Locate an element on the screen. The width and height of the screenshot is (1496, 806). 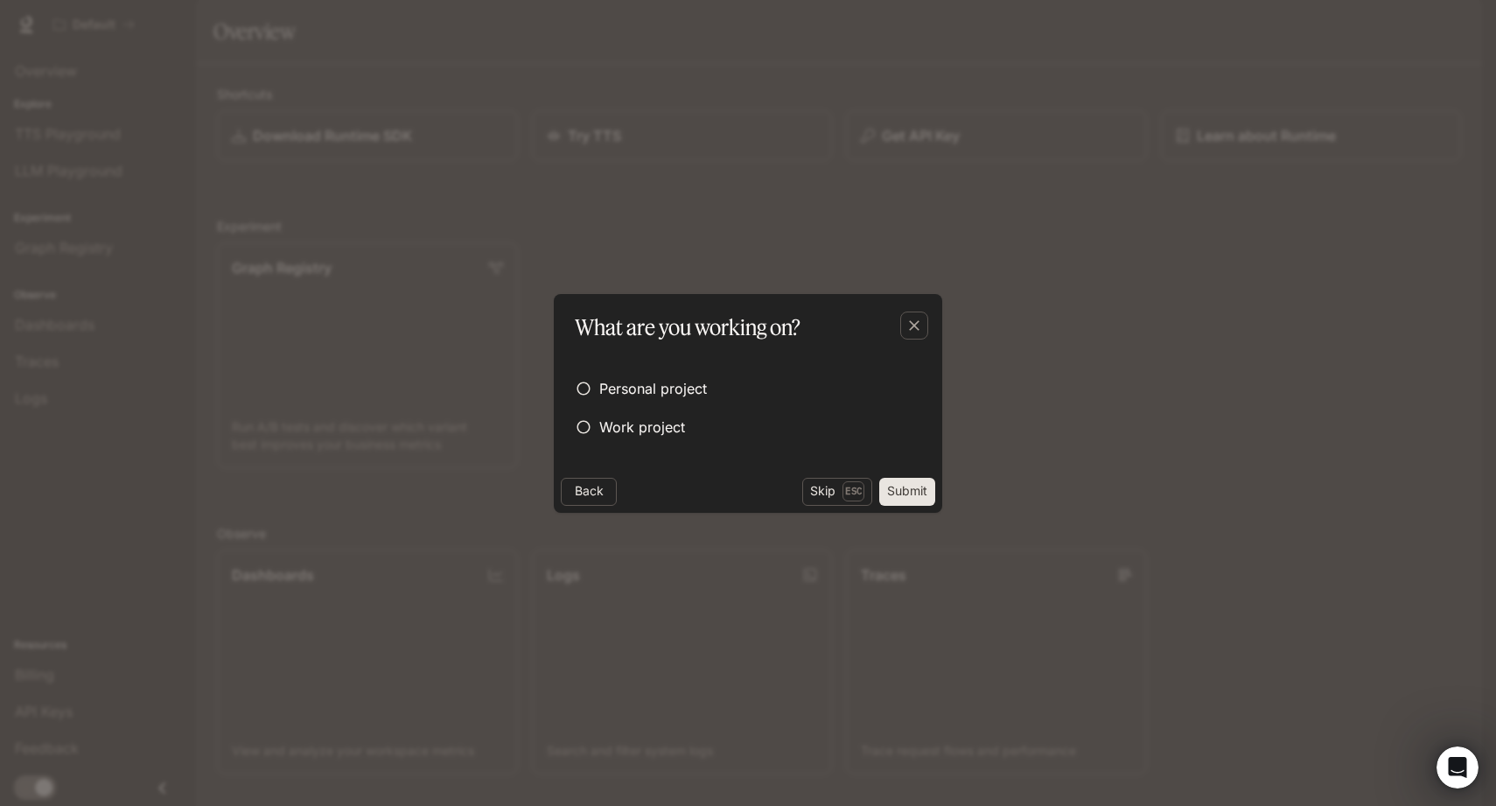
p: What are you working on? is located at coordinates (688, 327).